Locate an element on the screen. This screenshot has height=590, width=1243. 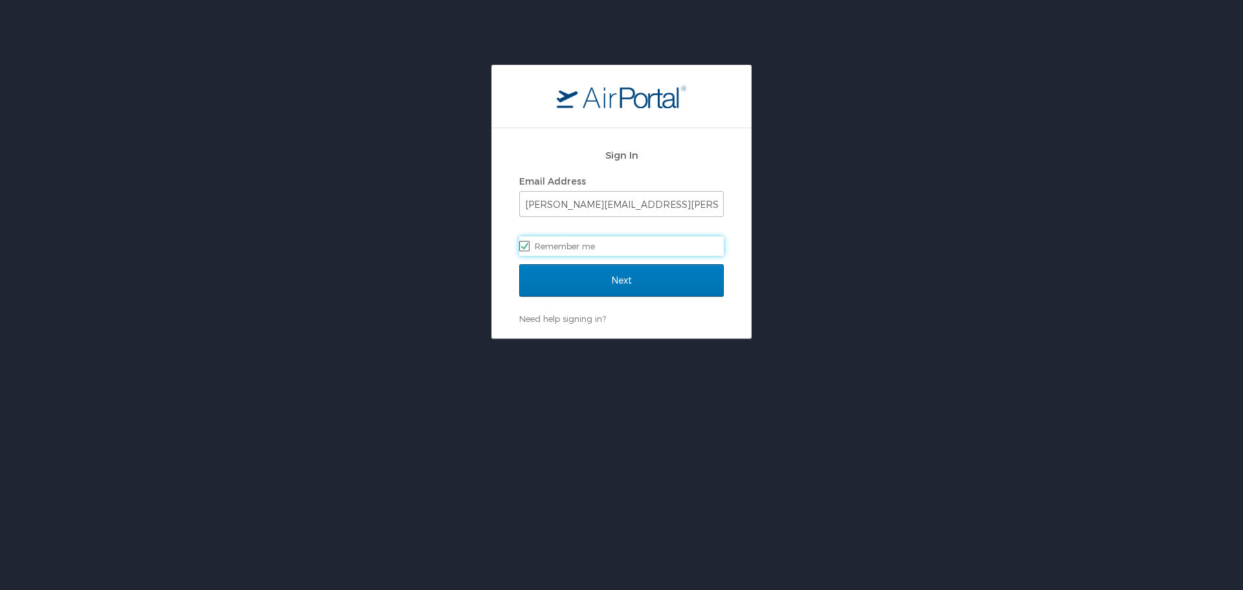
img: logo is located at coordinates (622, 96).